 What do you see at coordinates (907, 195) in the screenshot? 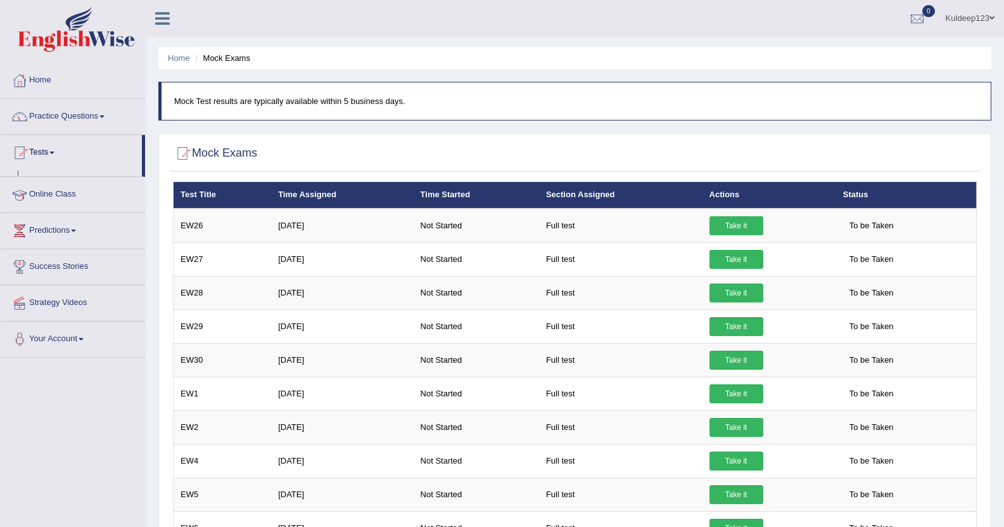
I see `th: Status` at bounding box center [907, 195].